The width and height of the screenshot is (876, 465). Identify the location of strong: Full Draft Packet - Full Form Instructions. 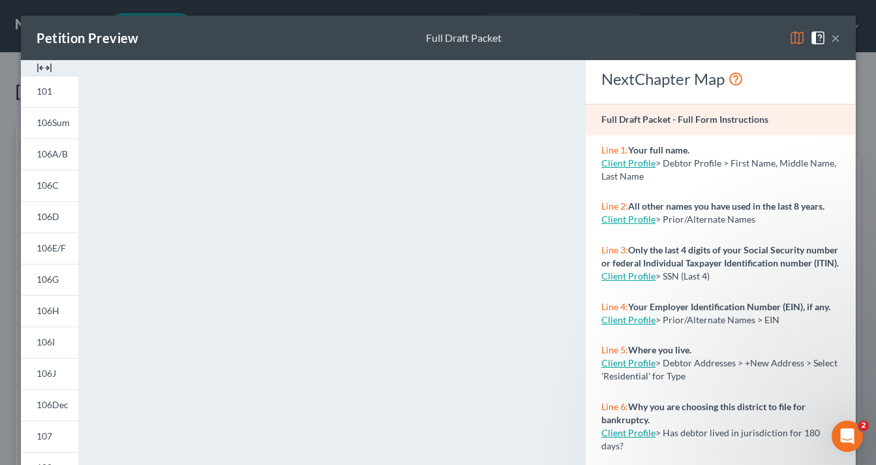
(685, 119).